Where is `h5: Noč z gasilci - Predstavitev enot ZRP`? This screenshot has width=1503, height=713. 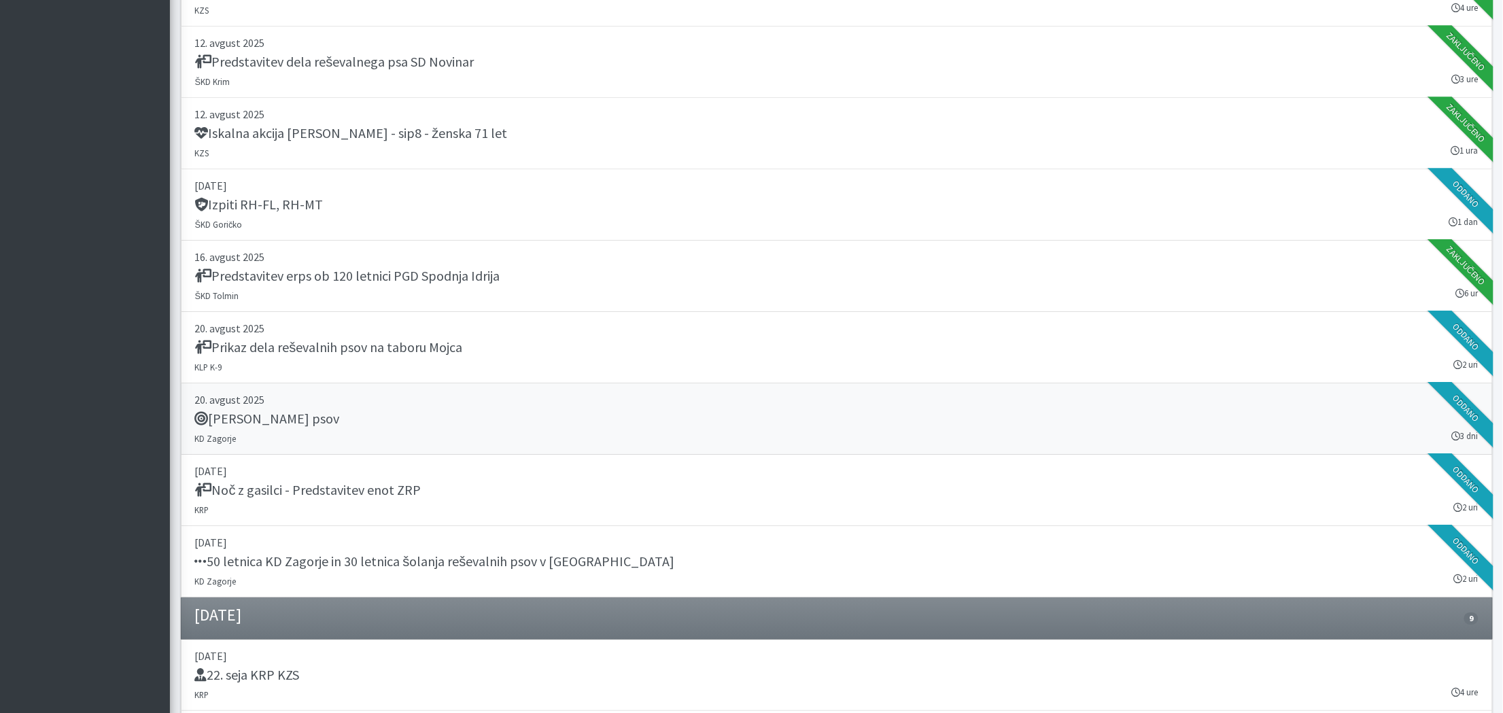 h5: Noč z gasilci - Predstavitev enot ZRP is located at coordinates (308, 490).